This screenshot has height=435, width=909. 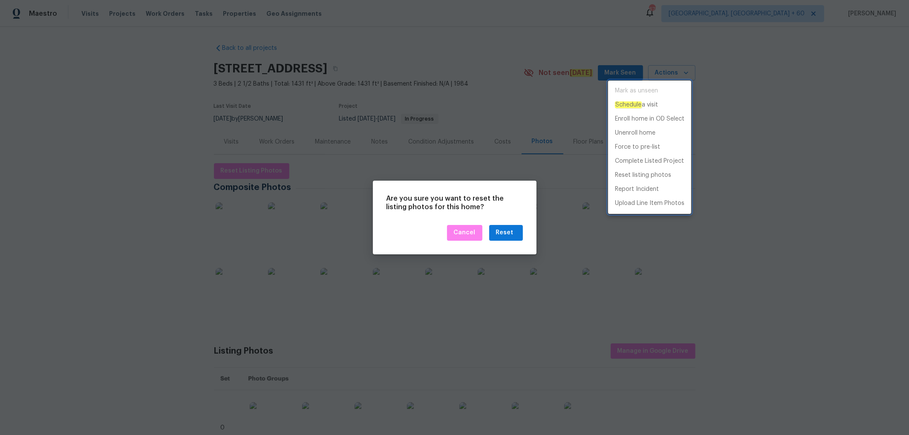 I want to click on p: Complete Listed Project, so click(x=650, y=161).